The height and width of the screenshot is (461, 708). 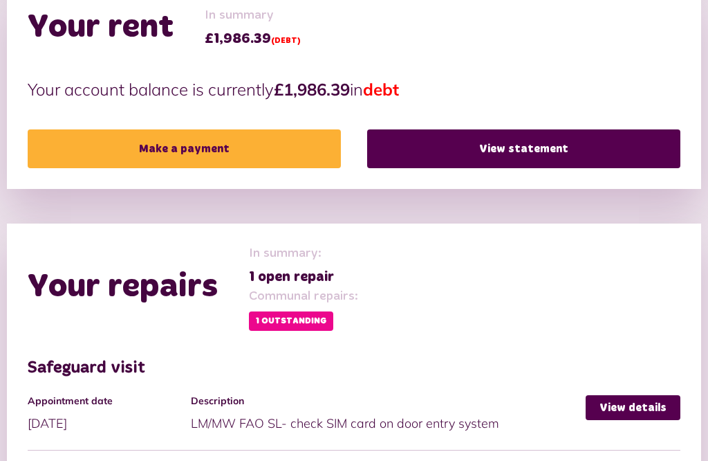 I want to click on span: £1,986.39, so click(x=252, y=39).